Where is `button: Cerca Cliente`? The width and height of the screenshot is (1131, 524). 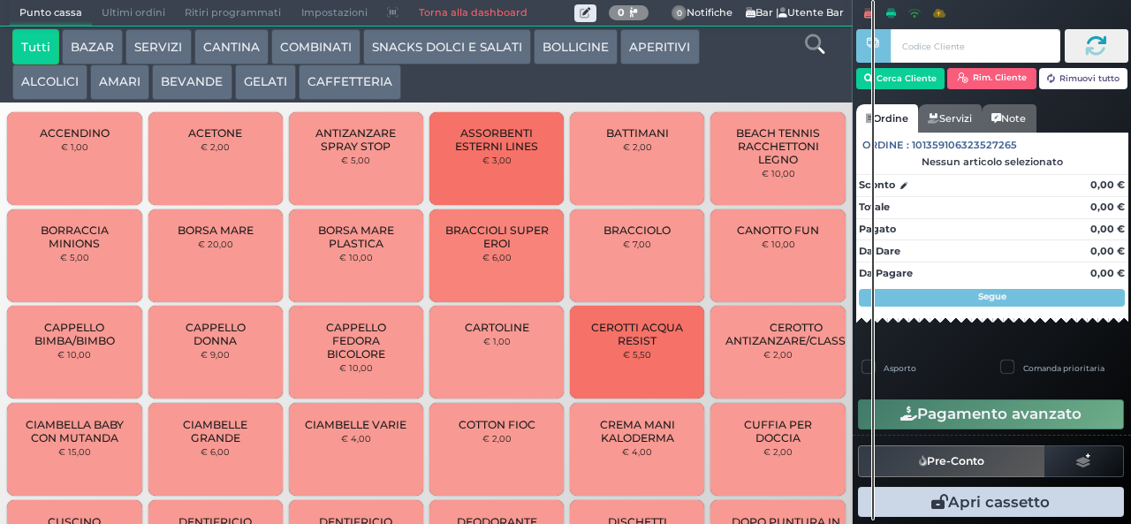 button: Cerca Cliente is located at coordinates (900, 79).